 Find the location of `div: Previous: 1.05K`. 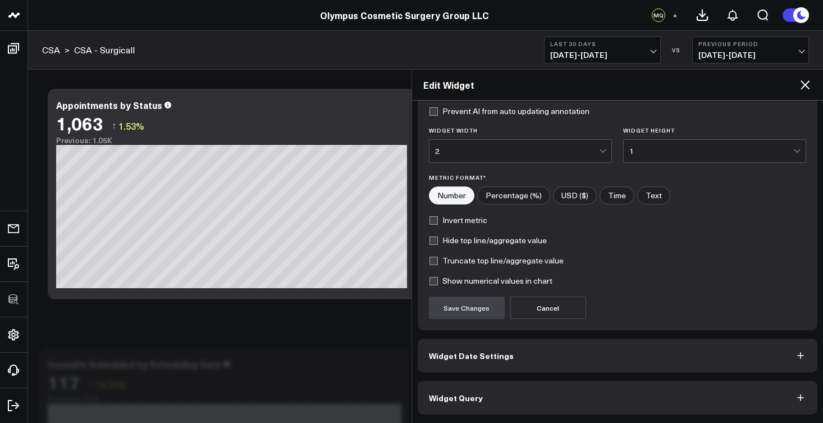

div: Previous: 1.05K is located at coordinates (233, 140).